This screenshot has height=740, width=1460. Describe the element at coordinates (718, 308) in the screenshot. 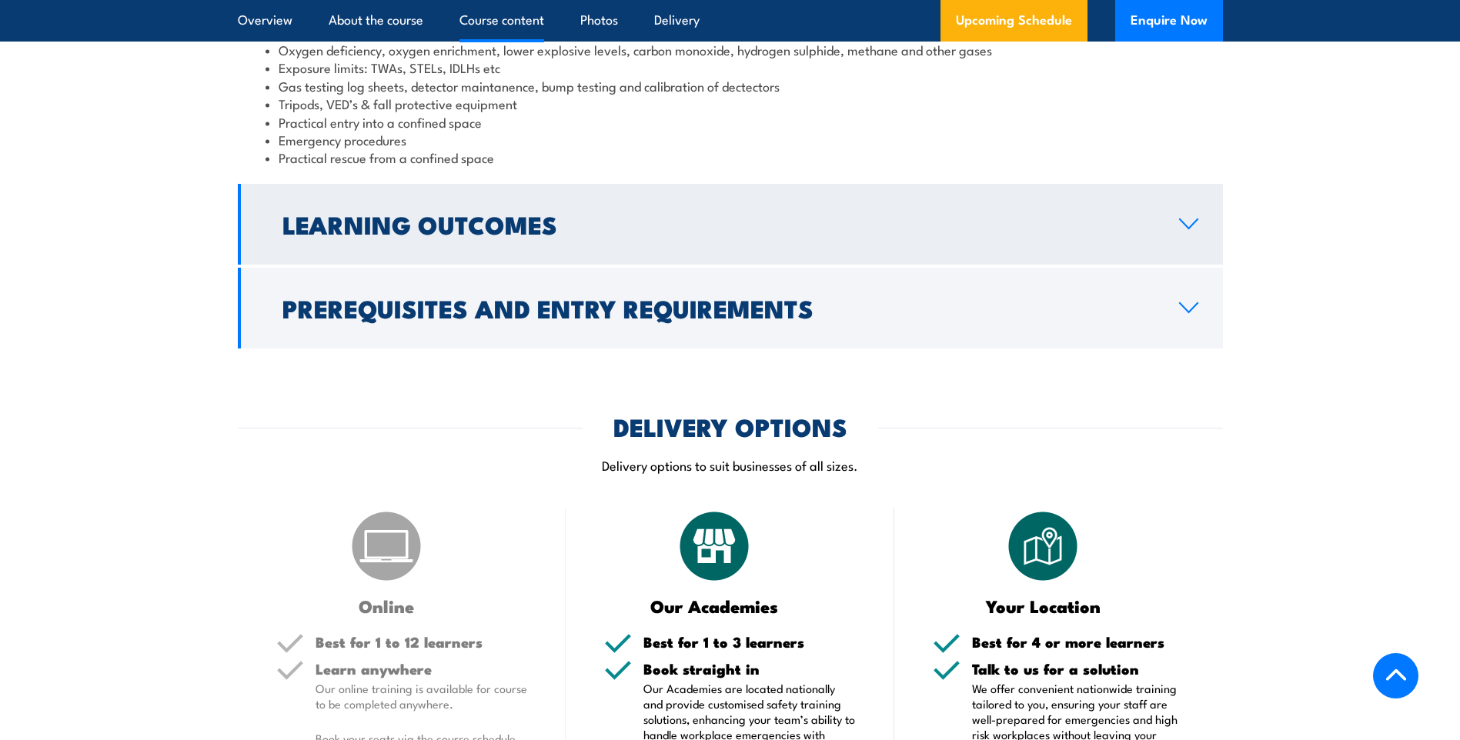

I see `h2: Prerequisites and Entry Requirements` at that location.